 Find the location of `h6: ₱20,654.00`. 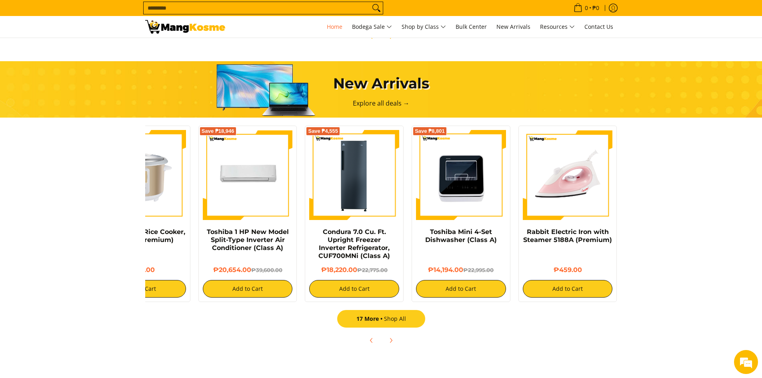

h6: ₱20,654.00 is located at coordinates (248, 270).